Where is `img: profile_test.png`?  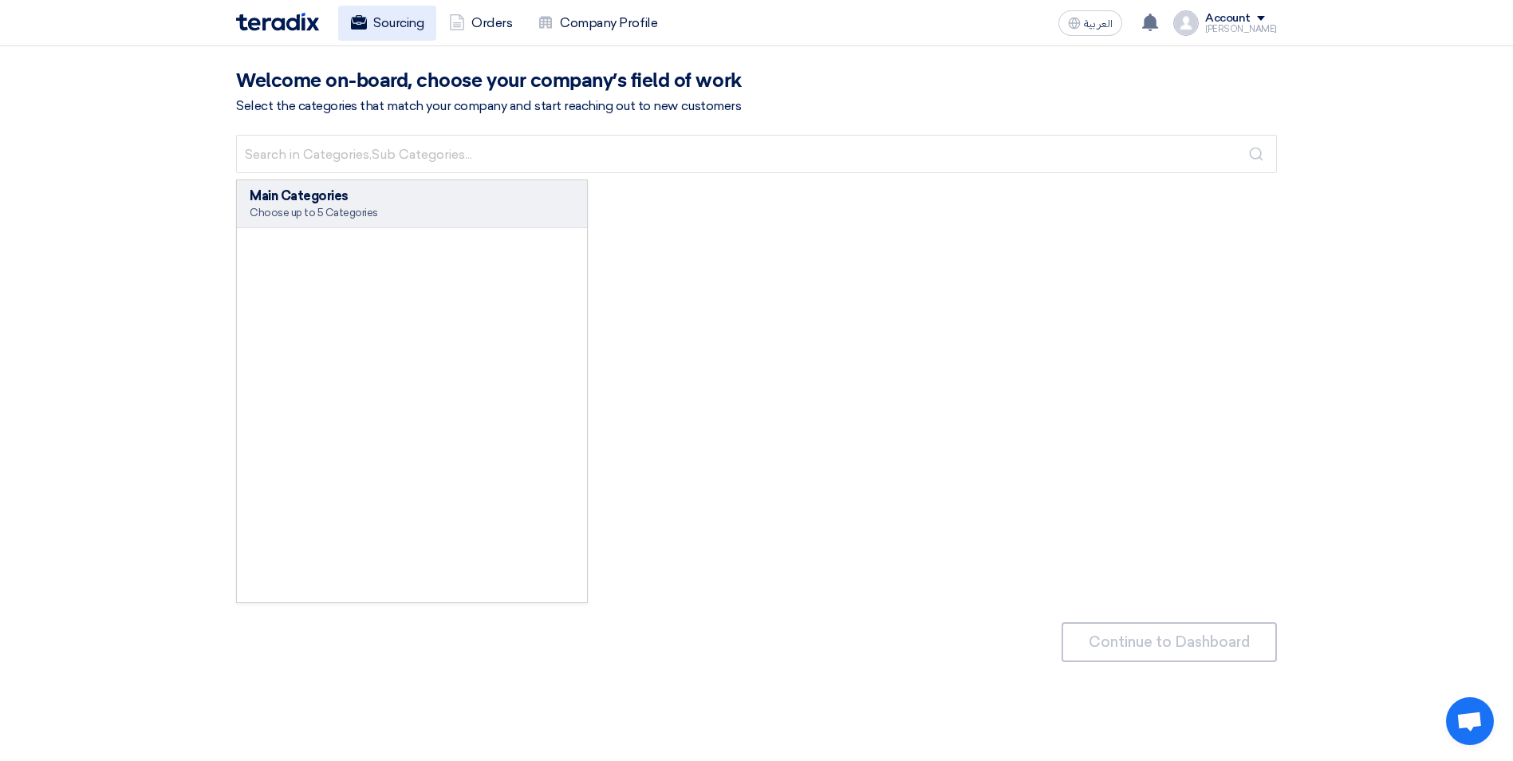
img: profile_test.png is located at coordinates (1186, 23).